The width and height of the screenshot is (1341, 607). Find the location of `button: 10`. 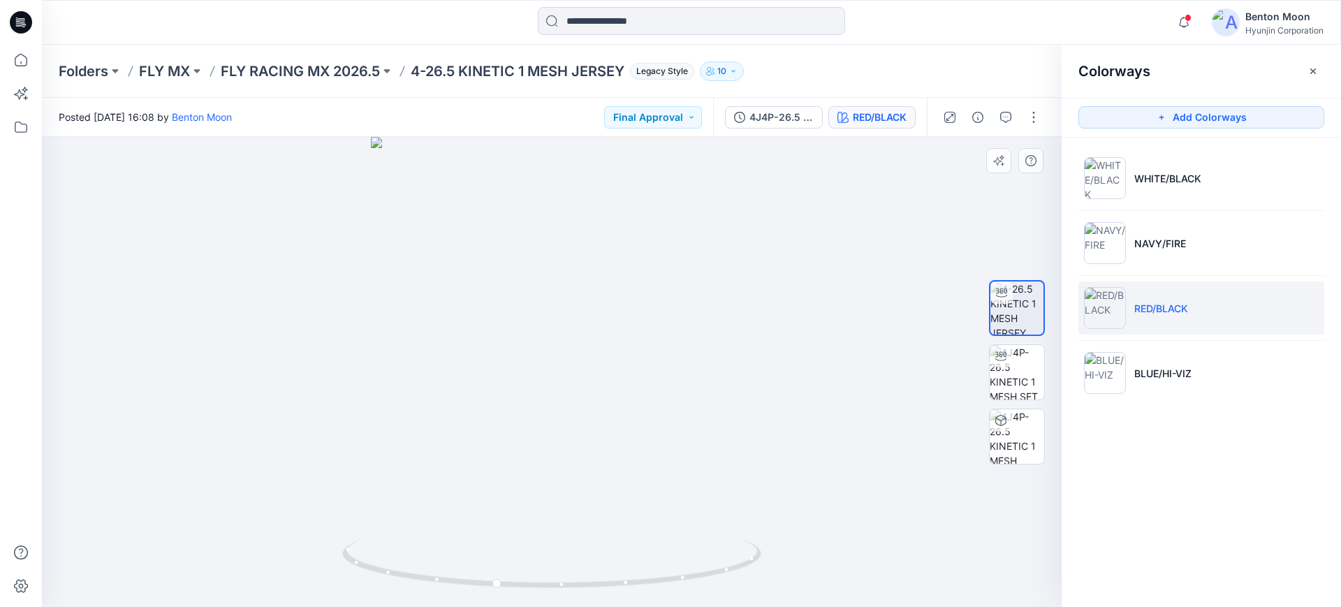

button: 10 is located at coordinates (722, 71).